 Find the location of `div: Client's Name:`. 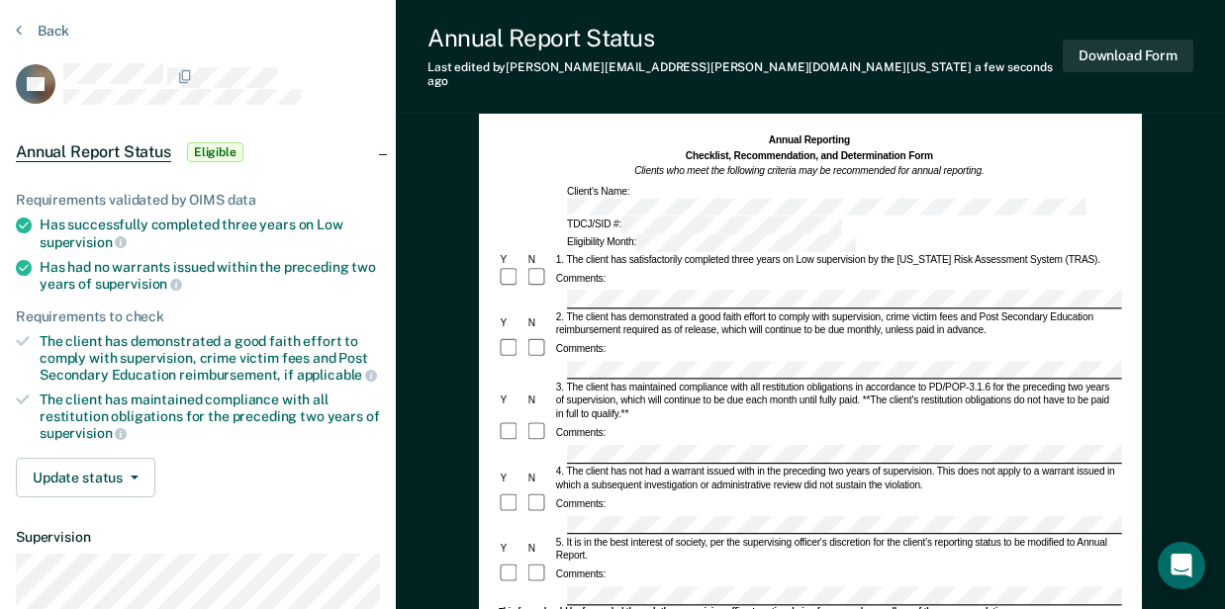

div: Client's Name: is located at coordinates (843, 199).